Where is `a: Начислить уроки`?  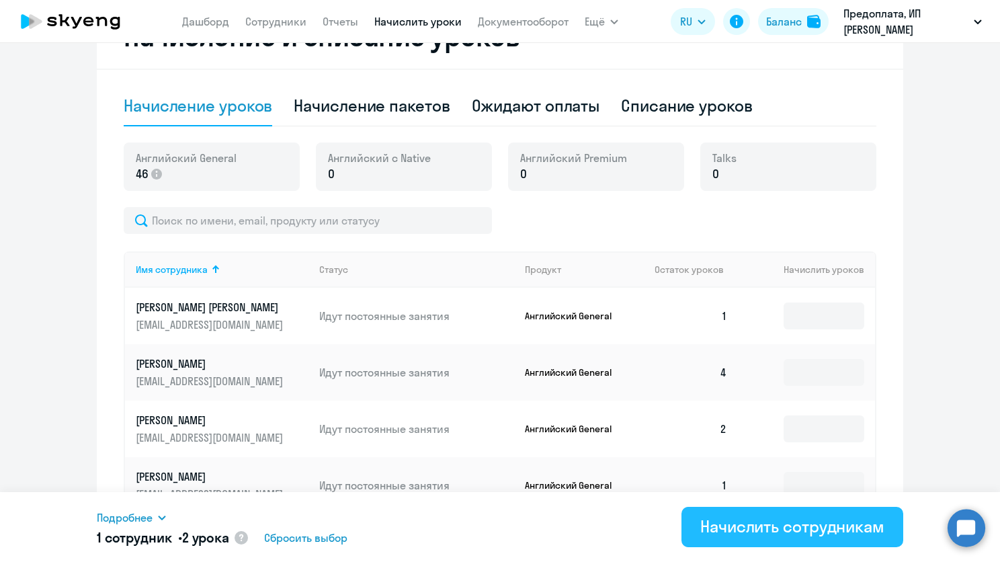 a: Начислить уроки is located at coordinates (418, 22).